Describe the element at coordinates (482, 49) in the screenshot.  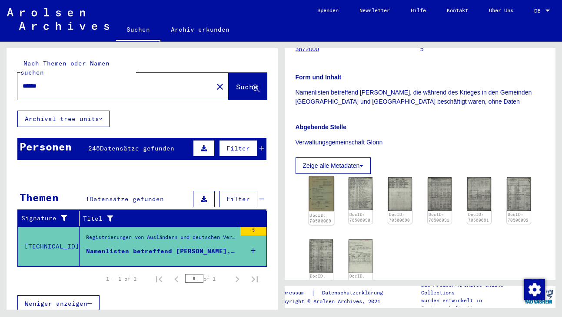
I see `p: 5` at that location.